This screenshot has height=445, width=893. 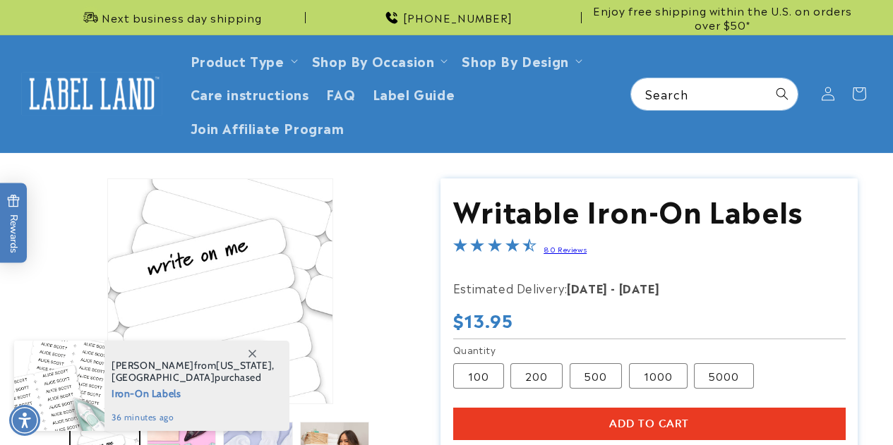 What do you see at coordinates (373, 60) in the screenshot?
I see `span: Shop By Occasion` at bounding box center [373, 60].